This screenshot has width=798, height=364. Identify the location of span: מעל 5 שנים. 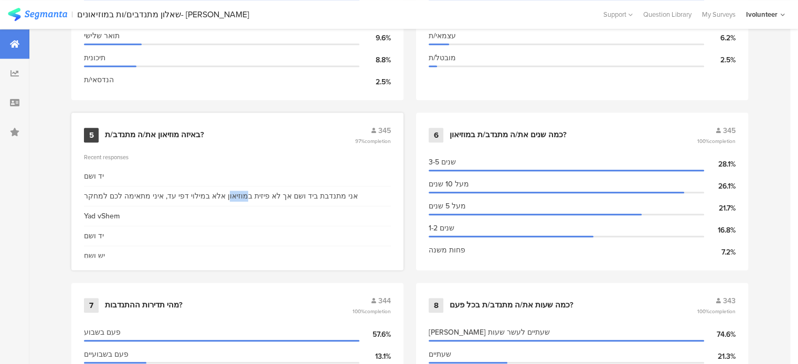
(447, 206).